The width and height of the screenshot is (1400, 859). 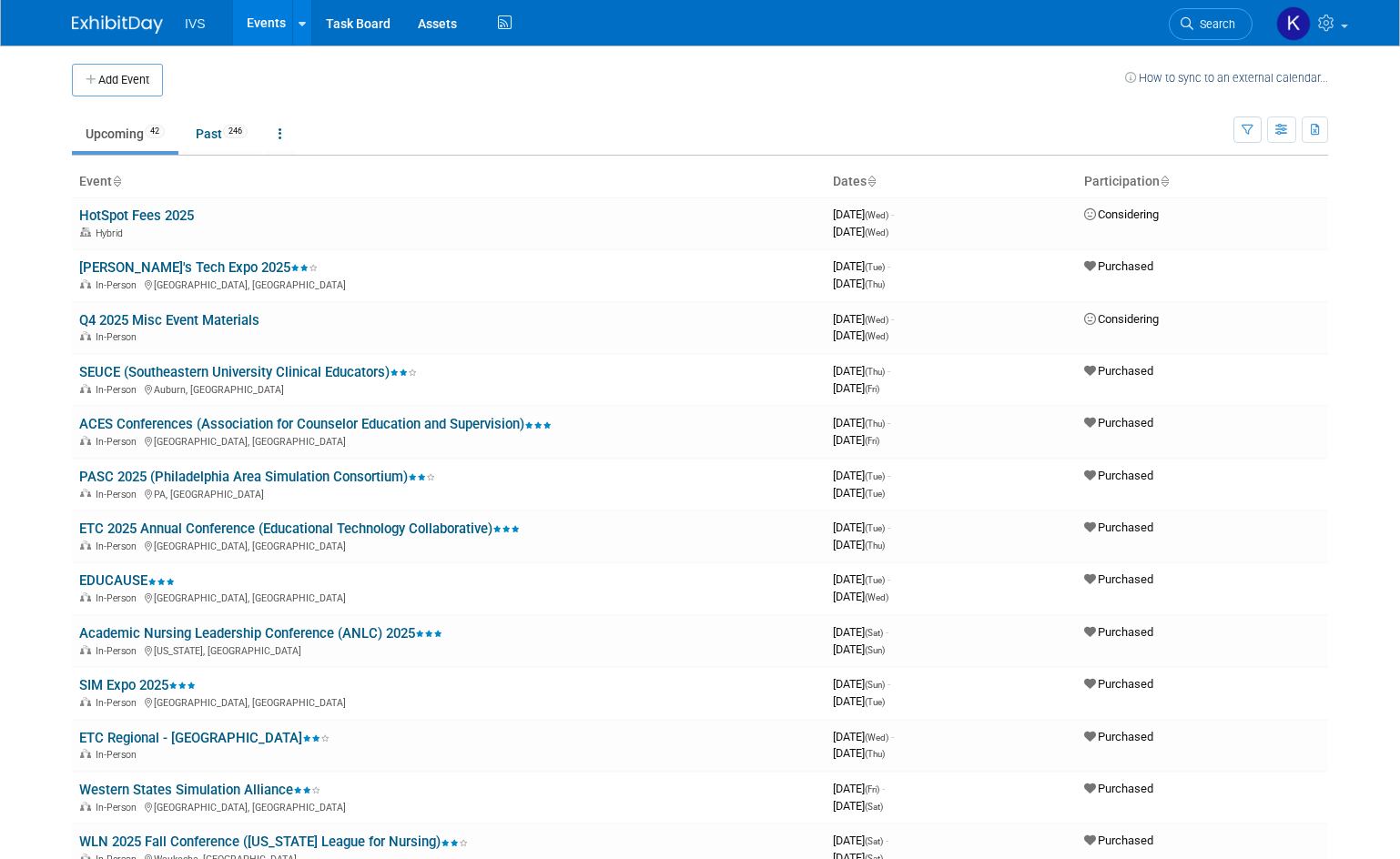 What do you see at coordinates (1164, 181) in the screenshot?
I see `a: Sort by Participation Type` at bounding box center [1164, 181].